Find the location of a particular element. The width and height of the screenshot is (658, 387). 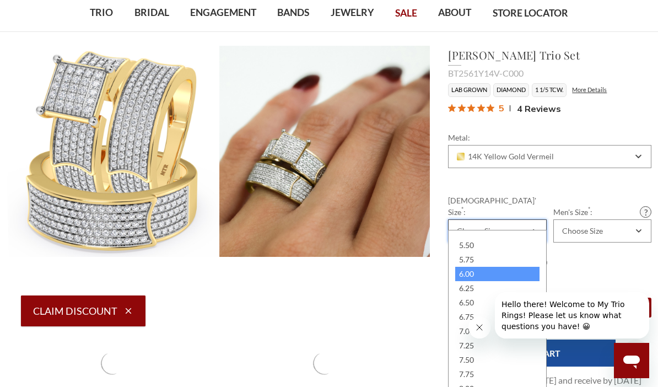

a: More Details is located at coordinates (589, 89).